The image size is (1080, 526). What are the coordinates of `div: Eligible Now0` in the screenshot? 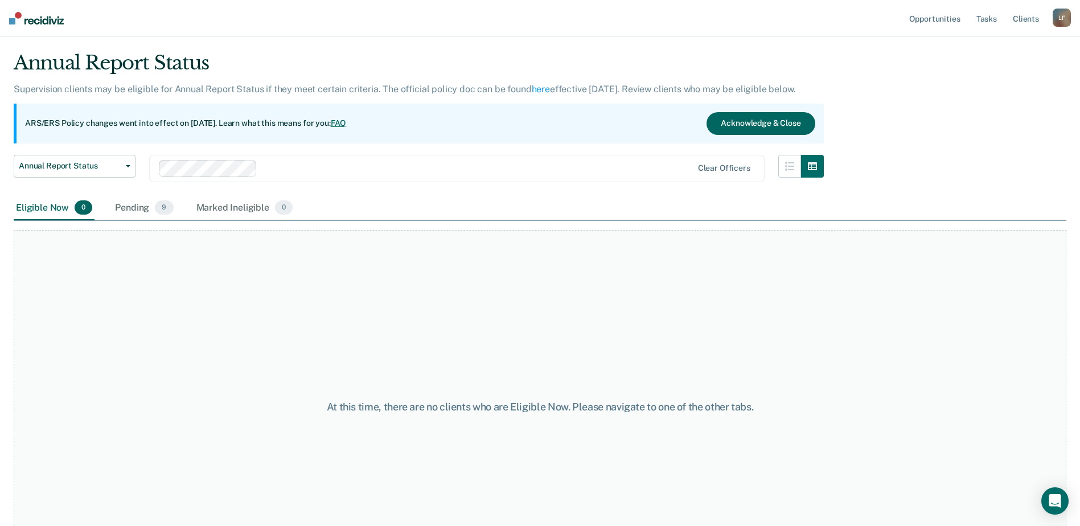 It's located at (54, 208).